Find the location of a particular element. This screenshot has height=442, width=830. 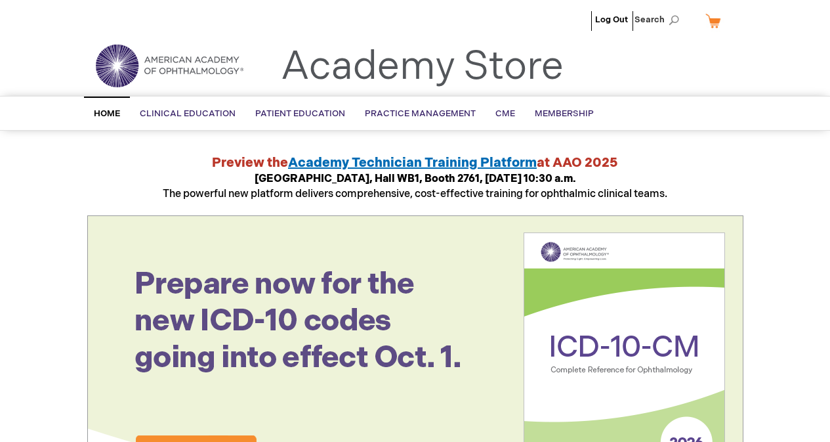

span: Home is located at coordinates (107, 114).